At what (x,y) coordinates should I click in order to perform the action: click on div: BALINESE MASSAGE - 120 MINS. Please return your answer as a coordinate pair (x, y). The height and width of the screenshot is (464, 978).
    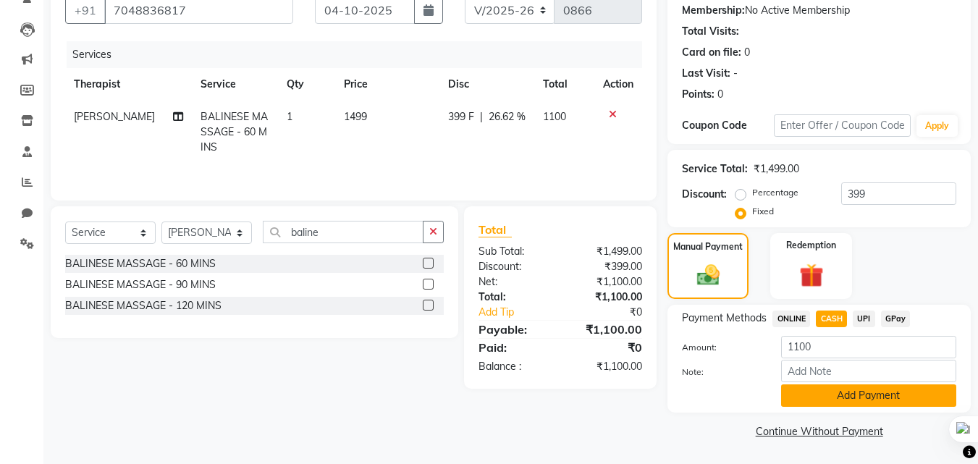
    Looking at the image, I should click on (143, 305).